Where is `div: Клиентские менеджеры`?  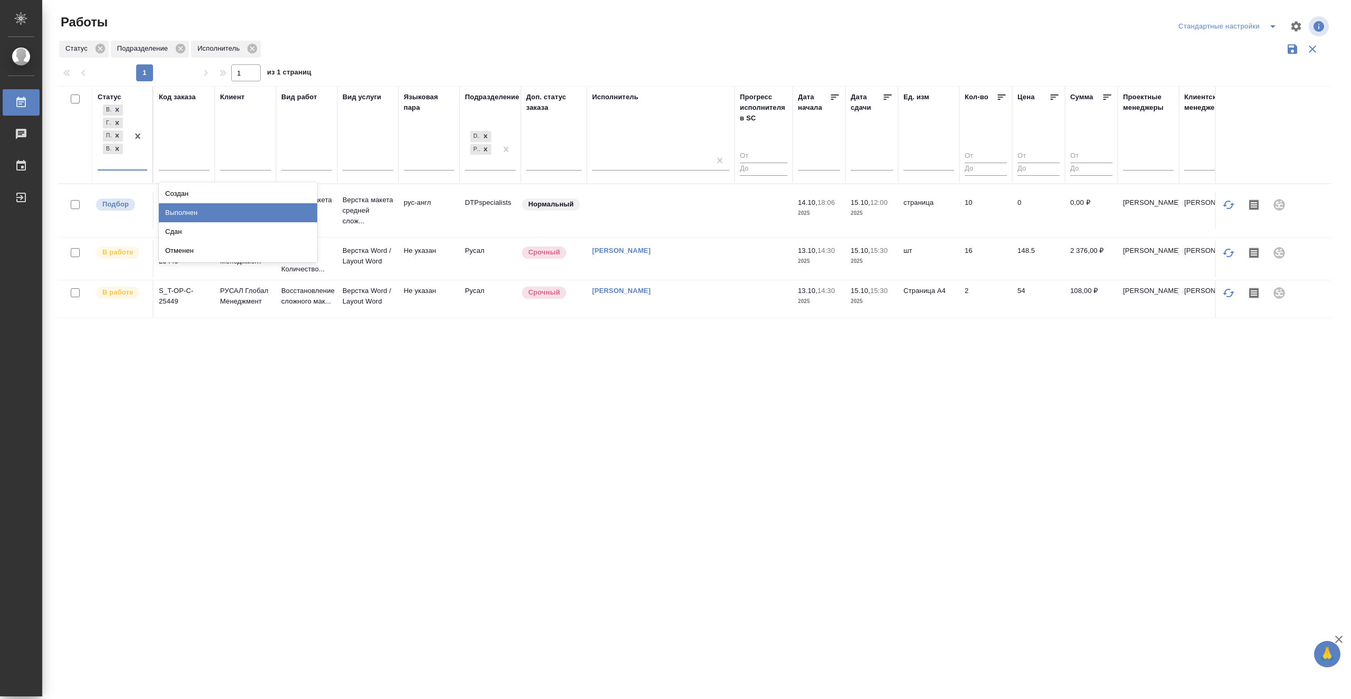 div: Клиентские менеджеры is located at coordinates (1209, 102).